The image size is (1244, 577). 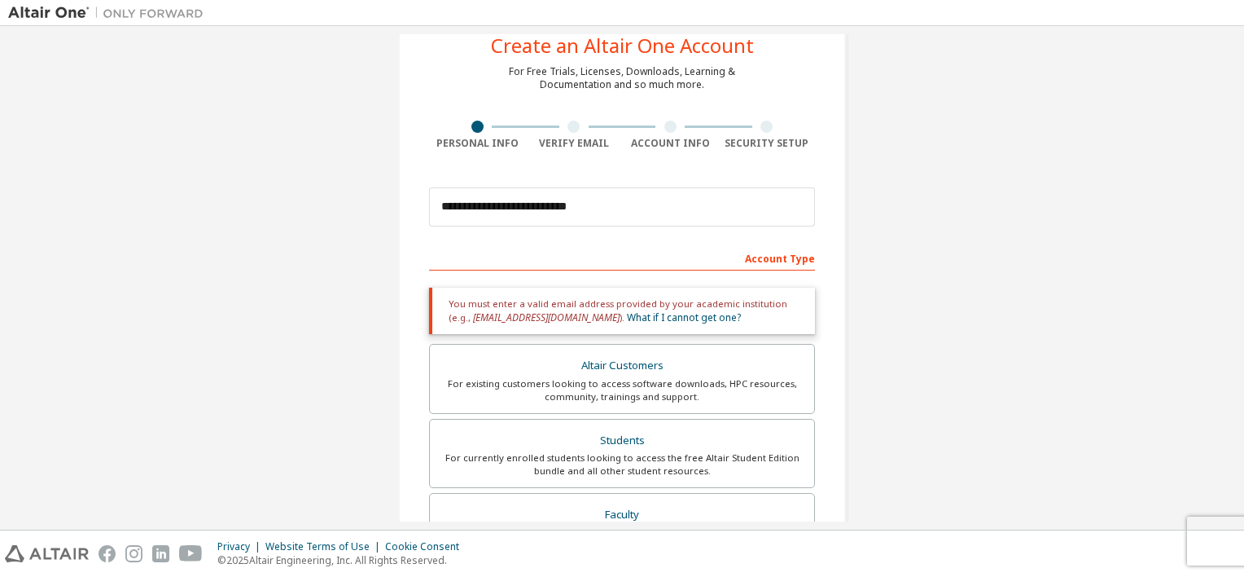 What do you see at coordinates (767, 143) in the screenshot?
I see `div: Security Setup` at bounding box center [767, 143].